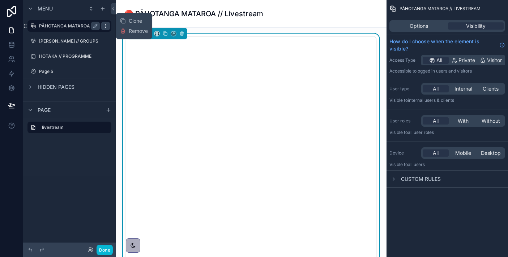 This screenshot has width=508, height=257. Describe the element at coordinates (494, 60) in the screenshot. I see `span: Visitor` at that location.